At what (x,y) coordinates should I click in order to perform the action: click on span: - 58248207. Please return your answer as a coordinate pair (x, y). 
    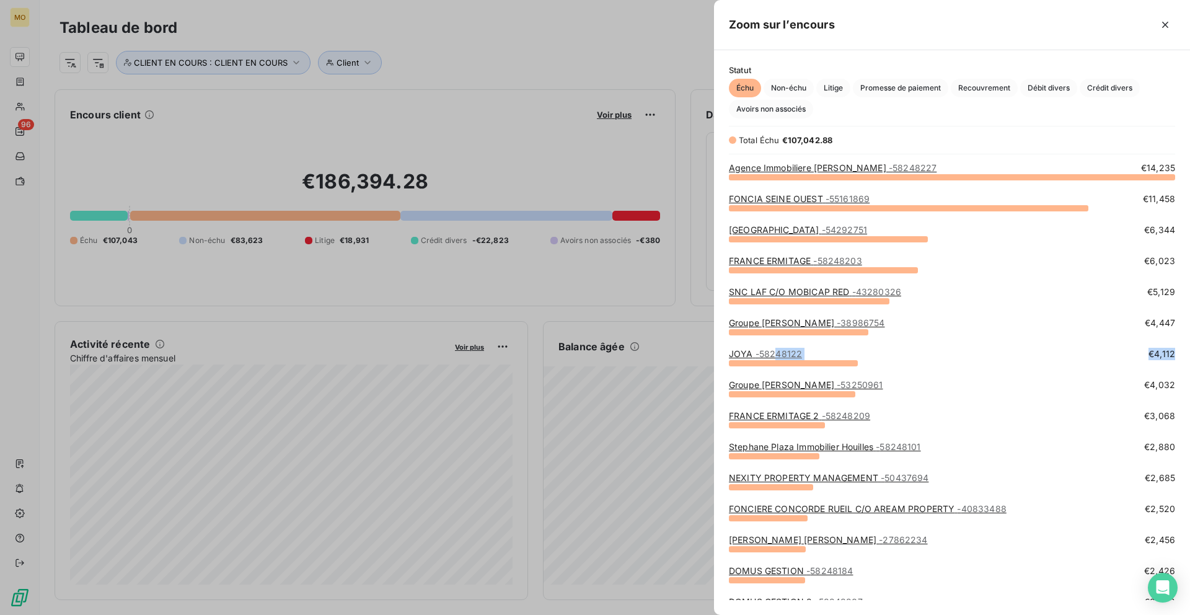
    Looking at the image, I should click on (838, 601).